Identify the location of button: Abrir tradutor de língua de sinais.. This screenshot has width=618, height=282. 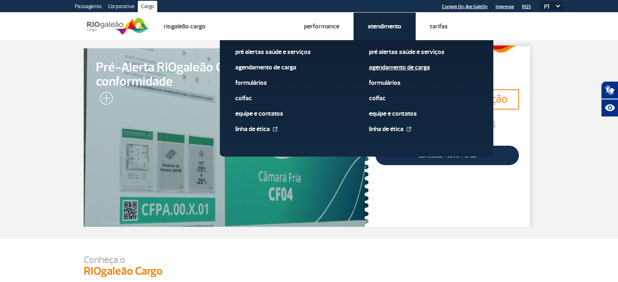
(609, 90).